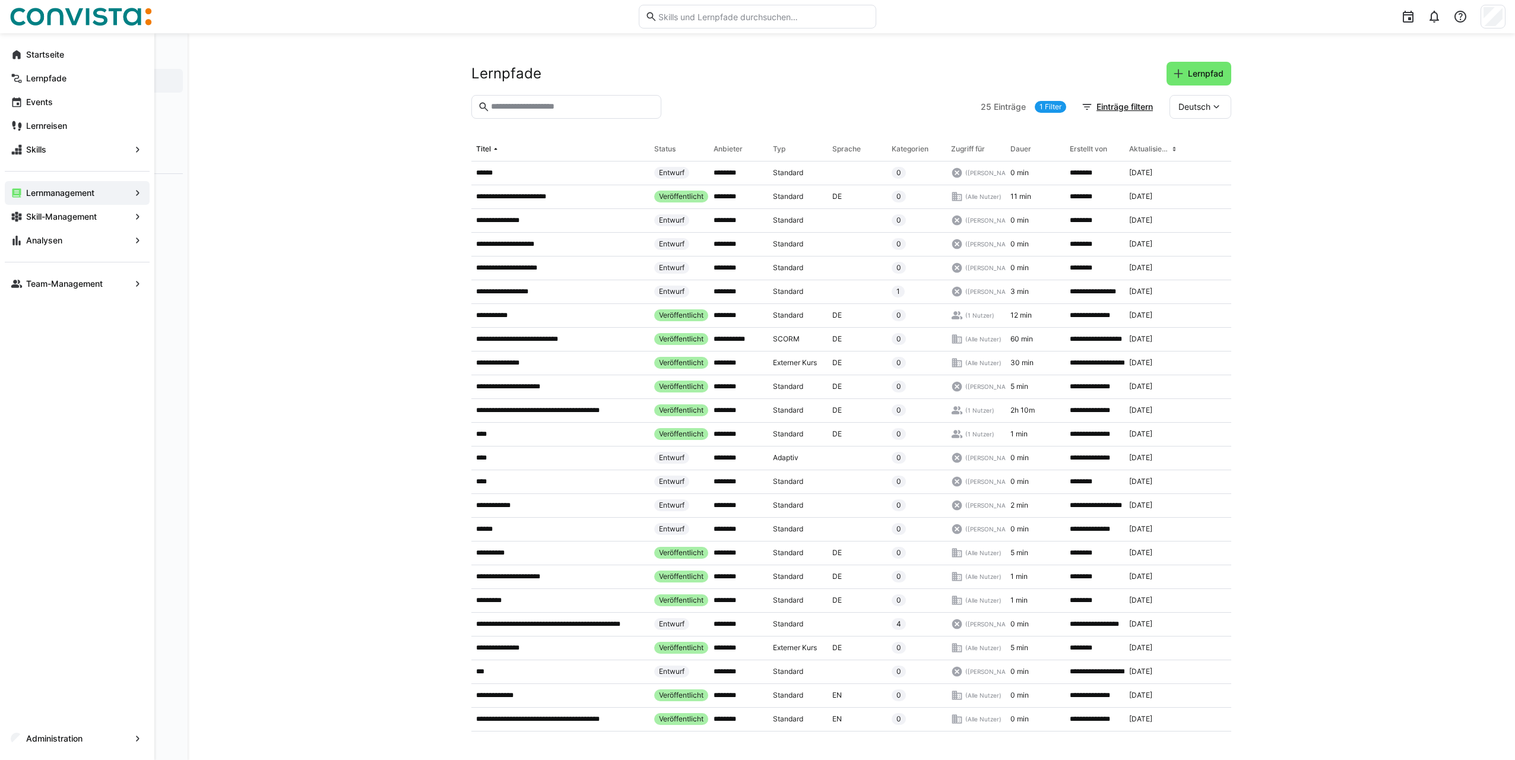  What do you see at coordinates (665, 149) in the screenshot?
I see `div: Status` at bounding box center [665, 149].